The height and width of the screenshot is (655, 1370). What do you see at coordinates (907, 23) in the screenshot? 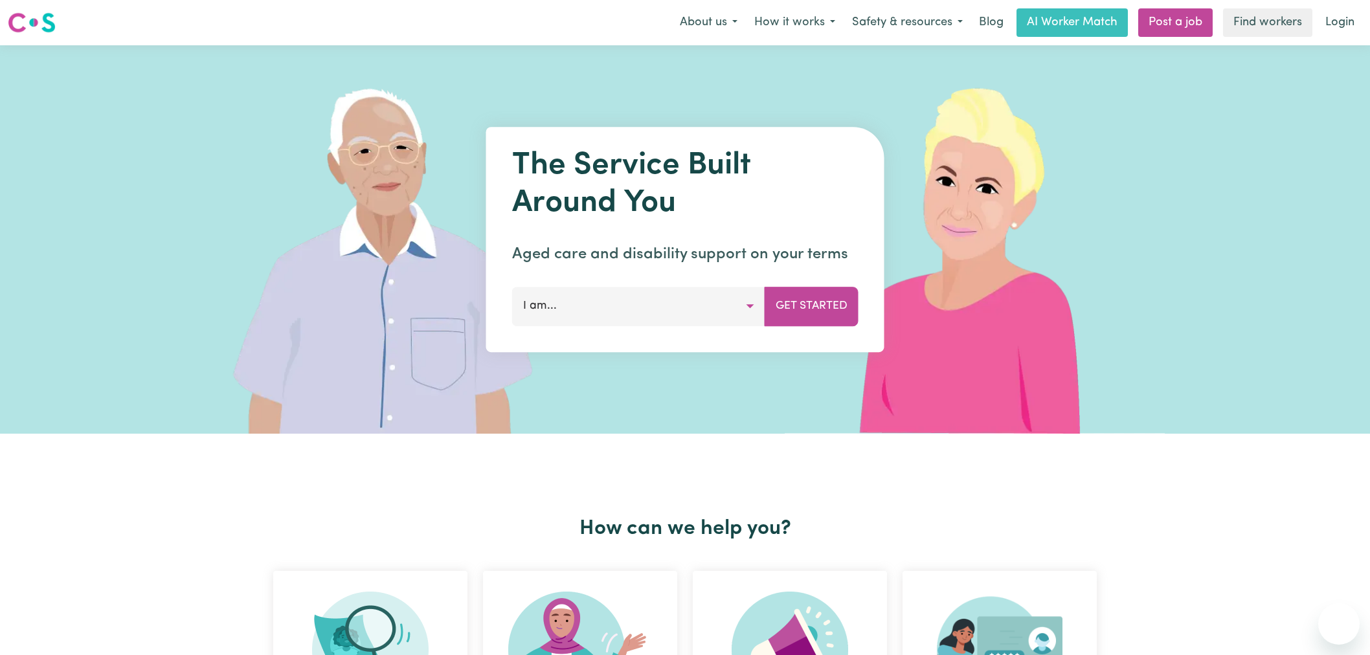
I see `button: Safety & resources` at bounding box center [907, 23].